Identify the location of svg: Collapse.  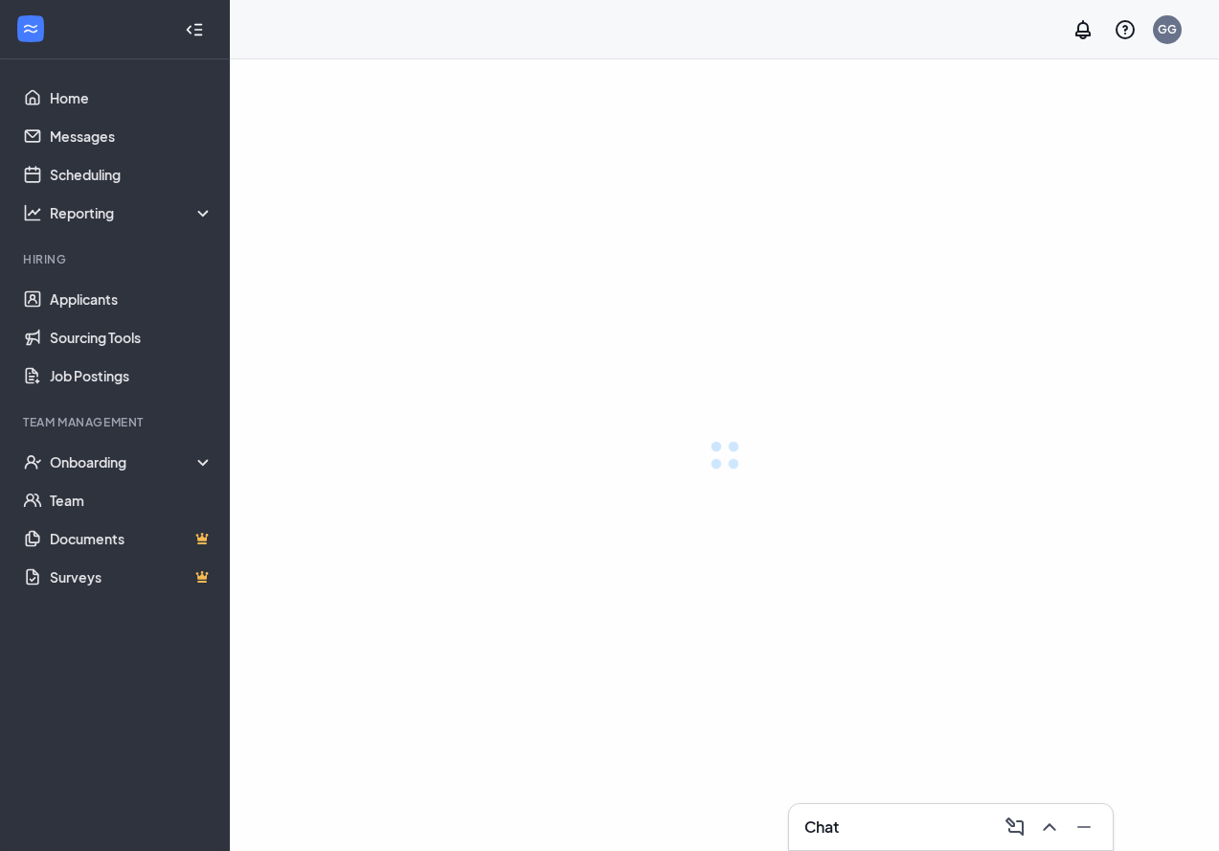
(194, 30).